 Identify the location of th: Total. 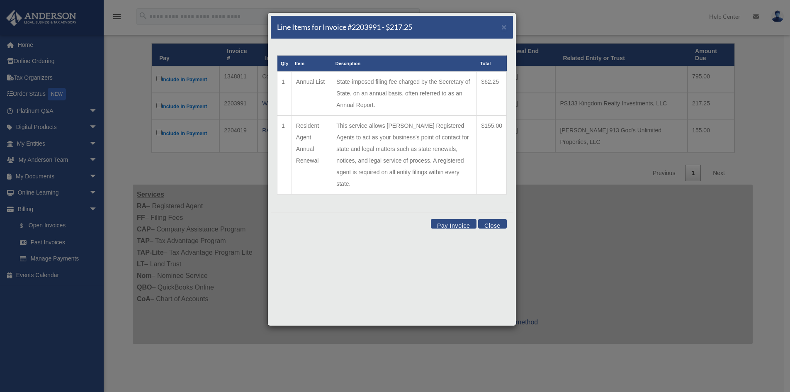
(492, 63).